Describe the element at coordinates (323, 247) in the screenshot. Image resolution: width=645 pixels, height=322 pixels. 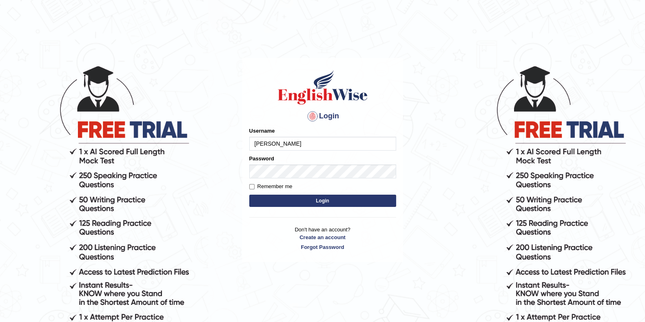
I see `a: Forgot Password` at that location.